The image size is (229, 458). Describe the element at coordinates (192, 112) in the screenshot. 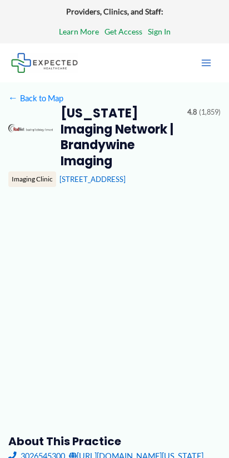

I see `span: 4.8` at that location.